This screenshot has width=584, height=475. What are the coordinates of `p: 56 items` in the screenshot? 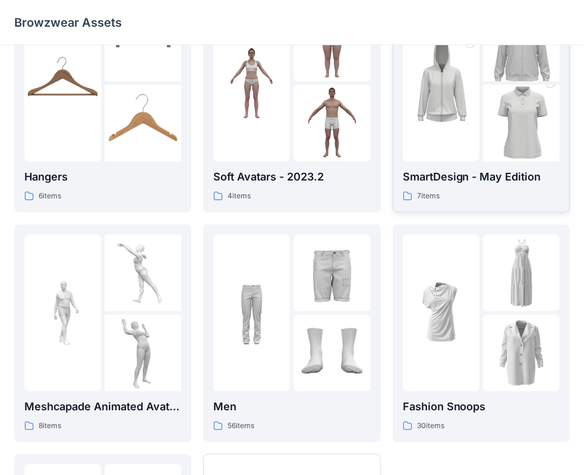 It's located at (241, 426).